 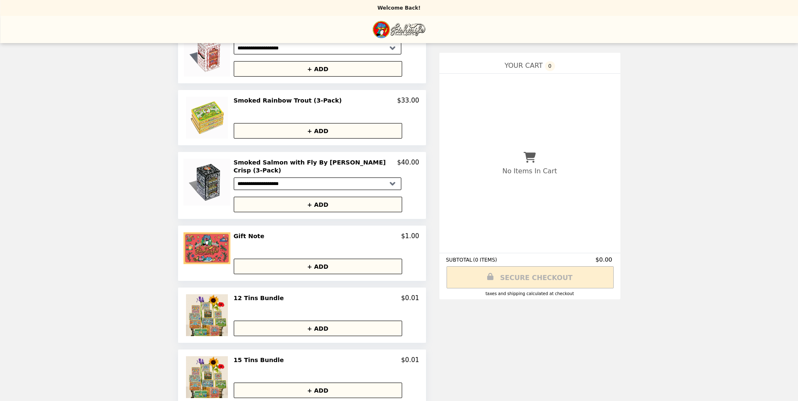 I want to click on img: Smoked Atlantic Salmon (3-Pack), so click(x=208, y=54).